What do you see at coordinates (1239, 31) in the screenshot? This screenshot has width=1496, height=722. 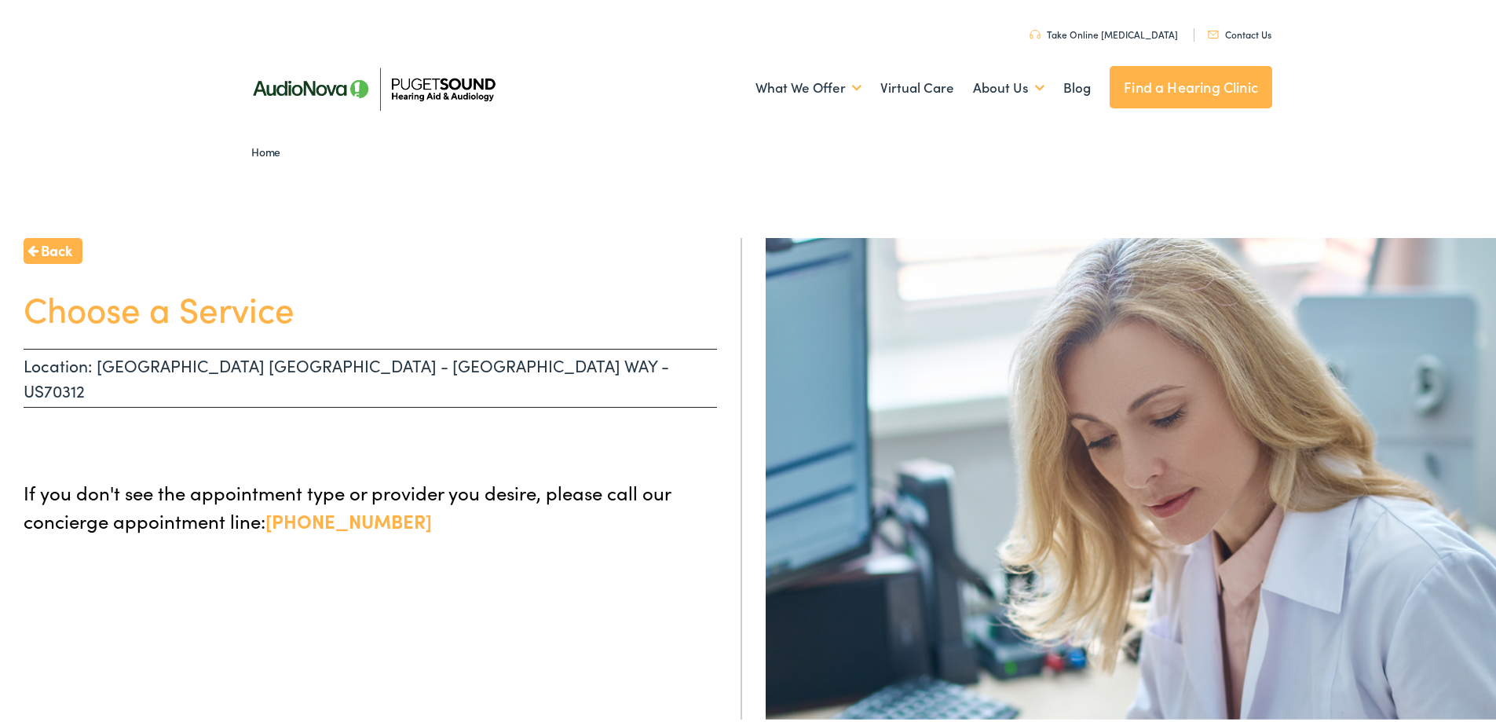 I see `a: Contact Us` at bounding box center [1239, 31].